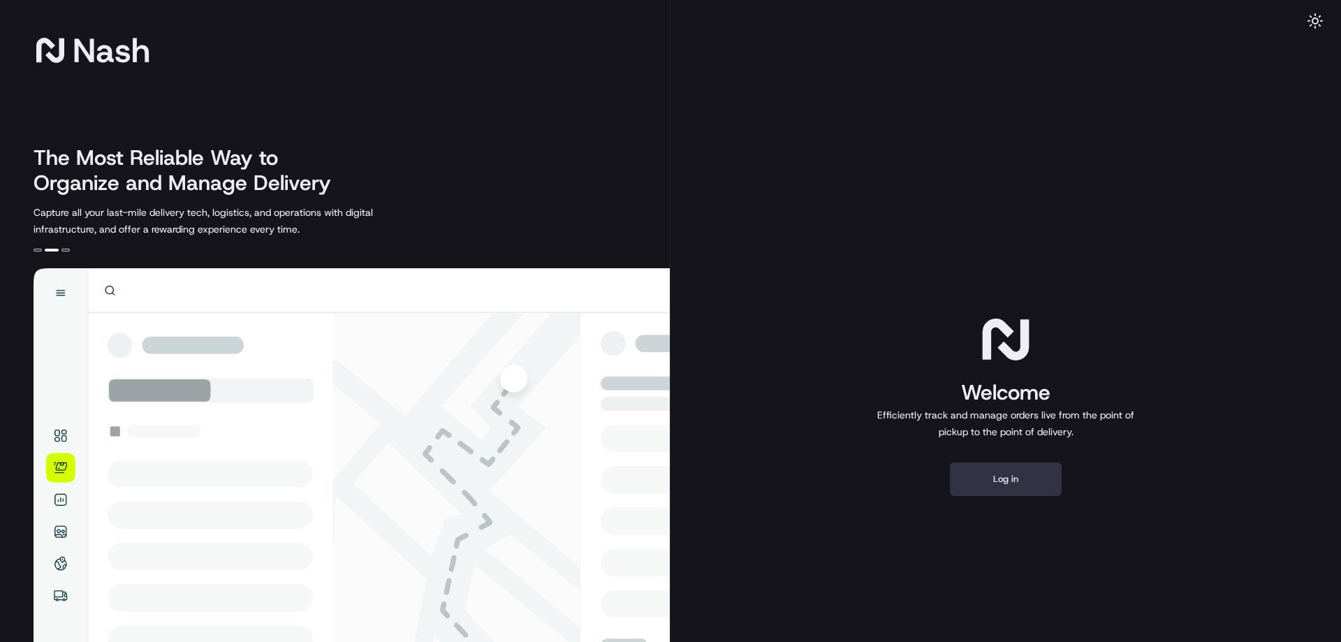 This screenshot has width=1341, height=642. What do you see at coordinates (1006, 479) in the screenshot?
I see `button: Log in` at bounding box center [1006, 479].